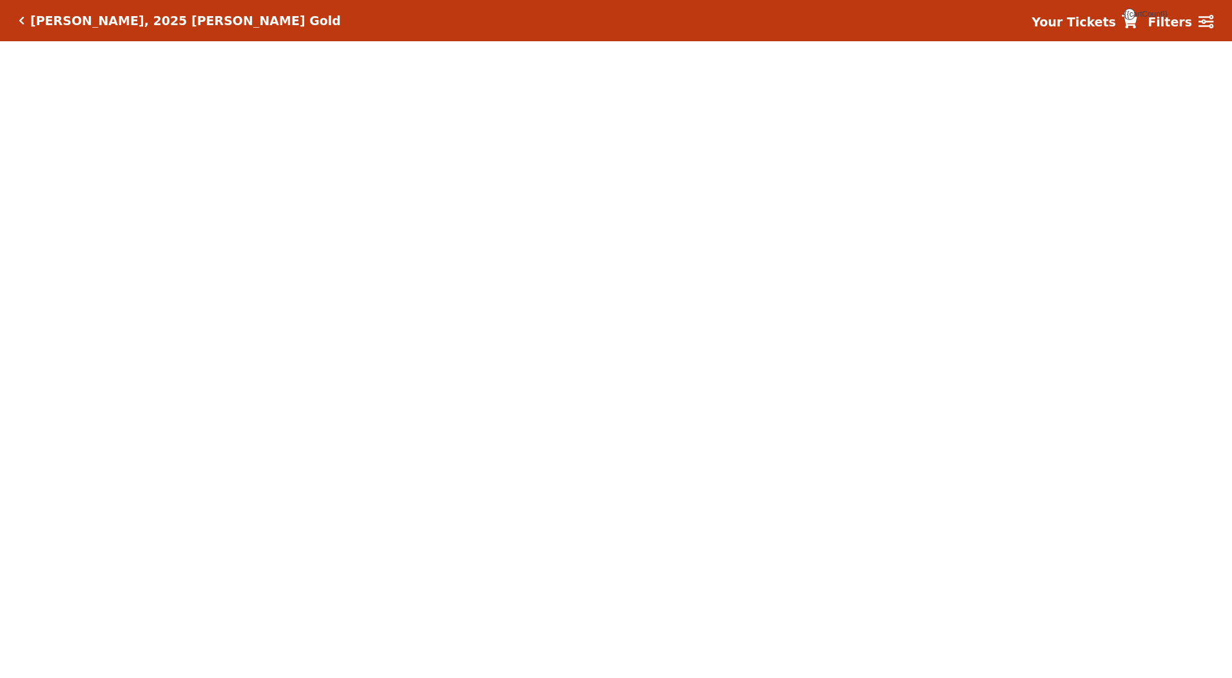  Describe the element at coordinates (1130, 14) in the screenshot. I see `span: {{cartCount}}` at that location.